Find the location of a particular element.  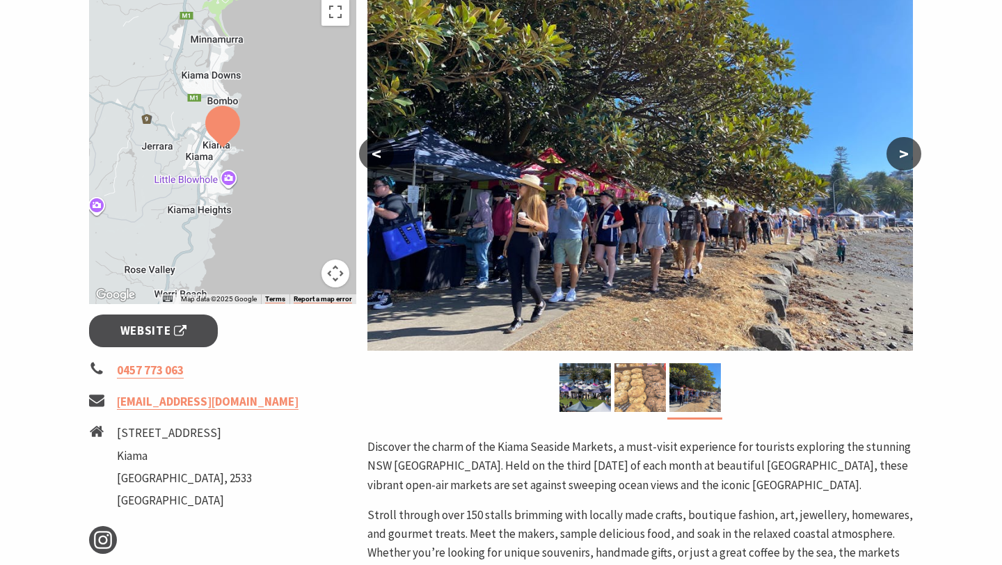

img: Kiama Seaside Market is located at coordinates (585, 388).